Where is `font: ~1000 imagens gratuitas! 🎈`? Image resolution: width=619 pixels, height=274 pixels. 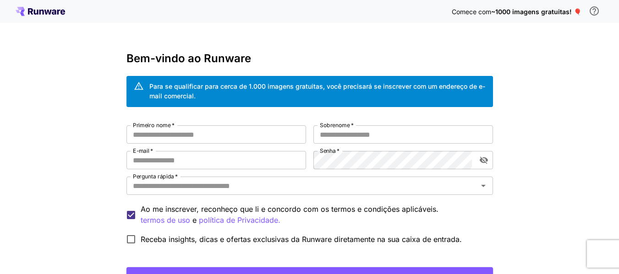 font: ~1000 imagens gratuitas! 🎈 is located at coordinates (536, 11).